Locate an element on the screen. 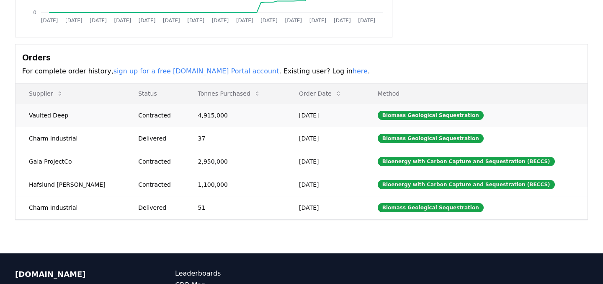 The height and width of the screenshot is (284, 603). tspan: 0 is located at coordinates (35, 13).